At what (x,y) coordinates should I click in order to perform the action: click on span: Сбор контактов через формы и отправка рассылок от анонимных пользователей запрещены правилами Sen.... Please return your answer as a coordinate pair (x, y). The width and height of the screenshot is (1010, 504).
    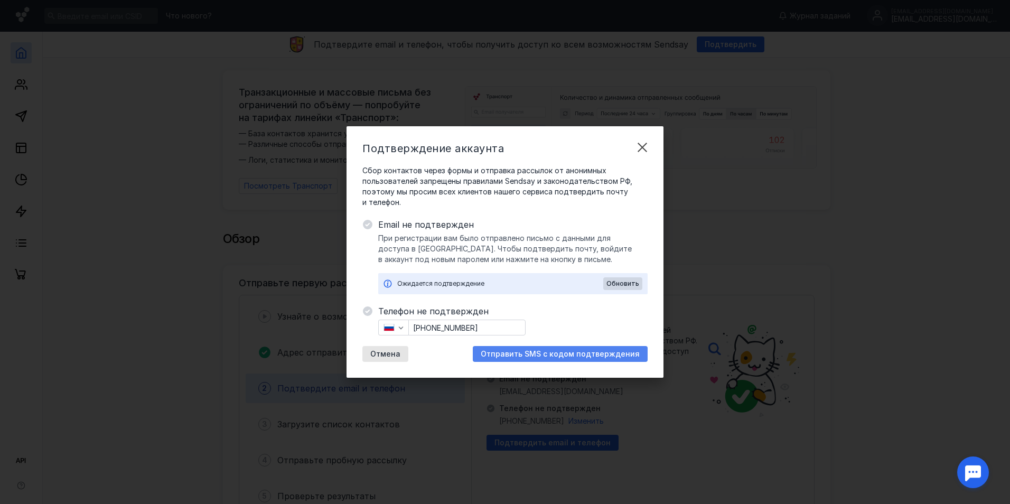
    Looking at the image, I should click on (505, 186).